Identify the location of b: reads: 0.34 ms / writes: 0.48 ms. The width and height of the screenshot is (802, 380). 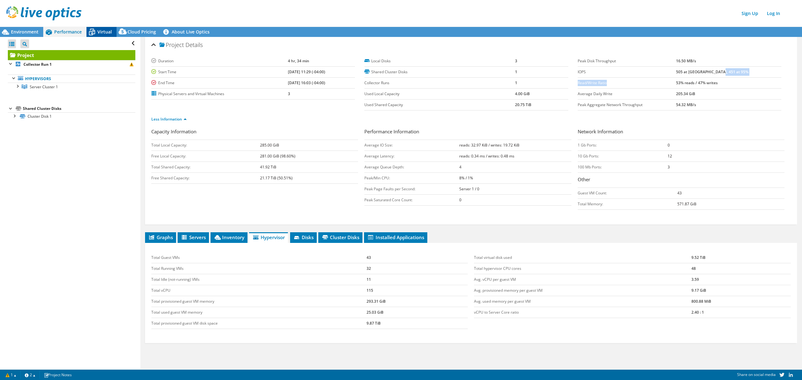
(487, 156).